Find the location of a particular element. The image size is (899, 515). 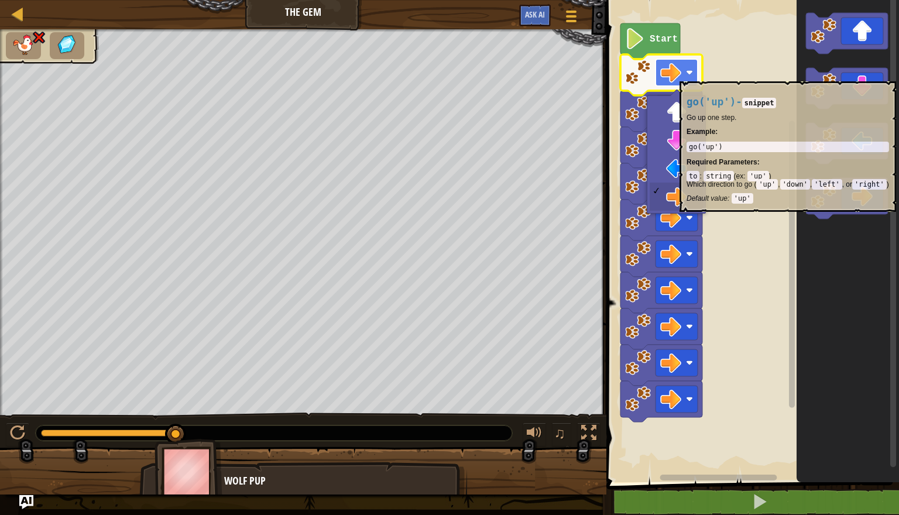

button: Adjust volume is located at coordinates (535, 434).